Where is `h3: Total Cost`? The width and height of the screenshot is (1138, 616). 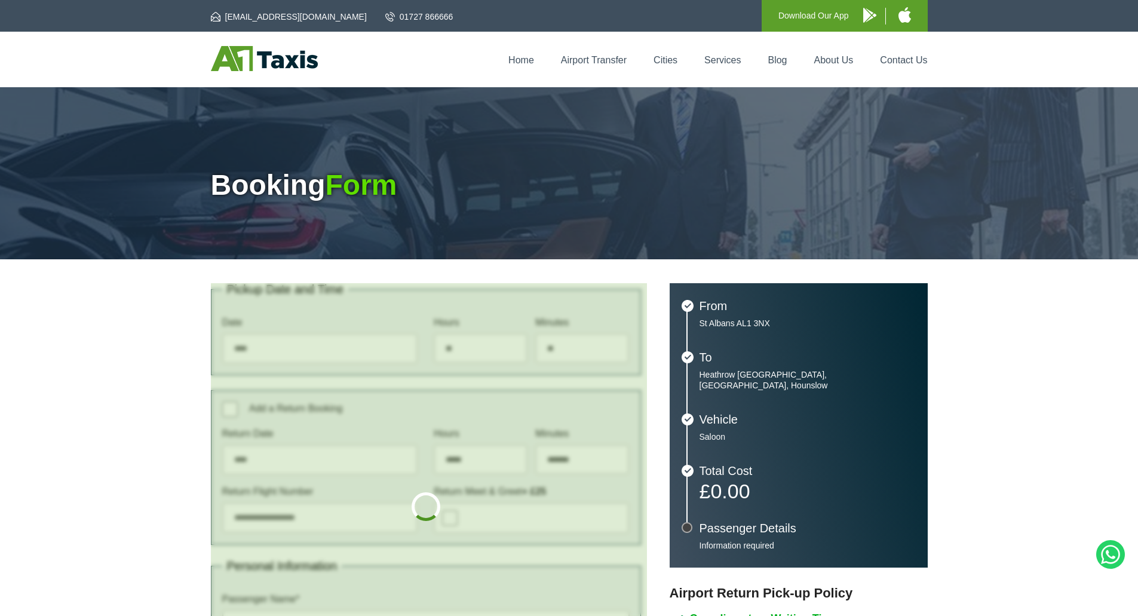
h3: Total Cost is located at coordinates (807, 471).